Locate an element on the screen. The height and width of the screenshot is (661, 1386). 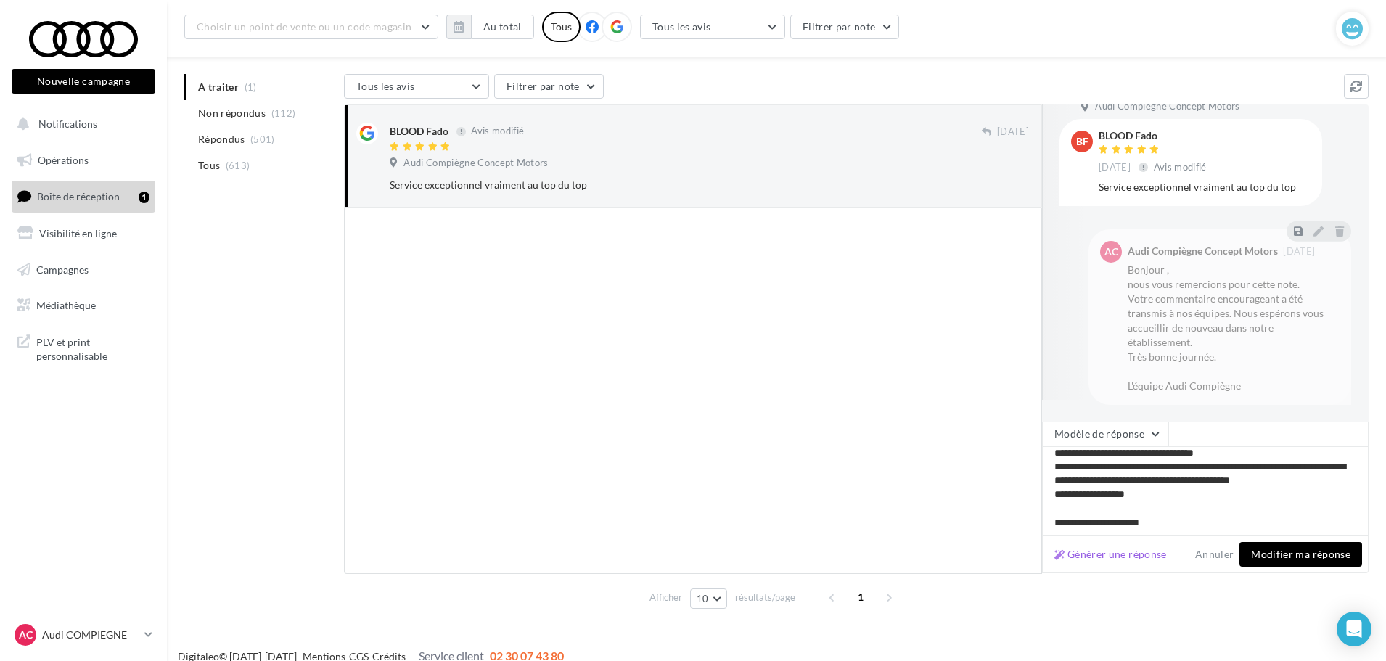
div: Tous is located at coordinates (561, 27).